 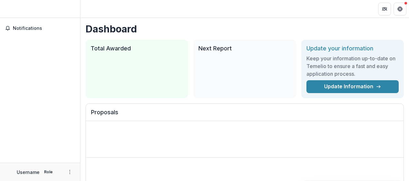 I want to click on p: Username, so click(x=28, y=172).